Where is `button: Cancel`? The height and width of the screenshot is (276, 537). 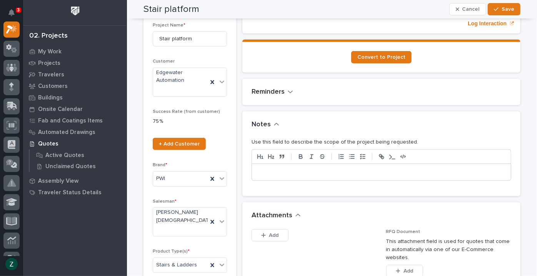
button: Cancel is located at coordinates (467, 9).